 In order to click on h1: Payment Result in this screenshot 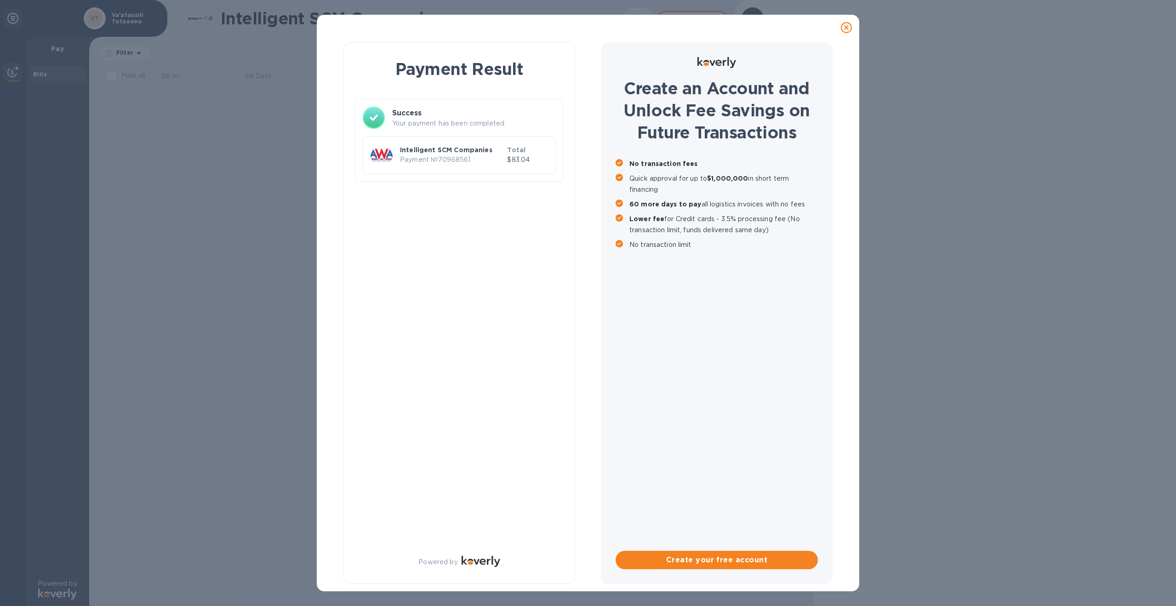, I will do `click(459, 69)`.